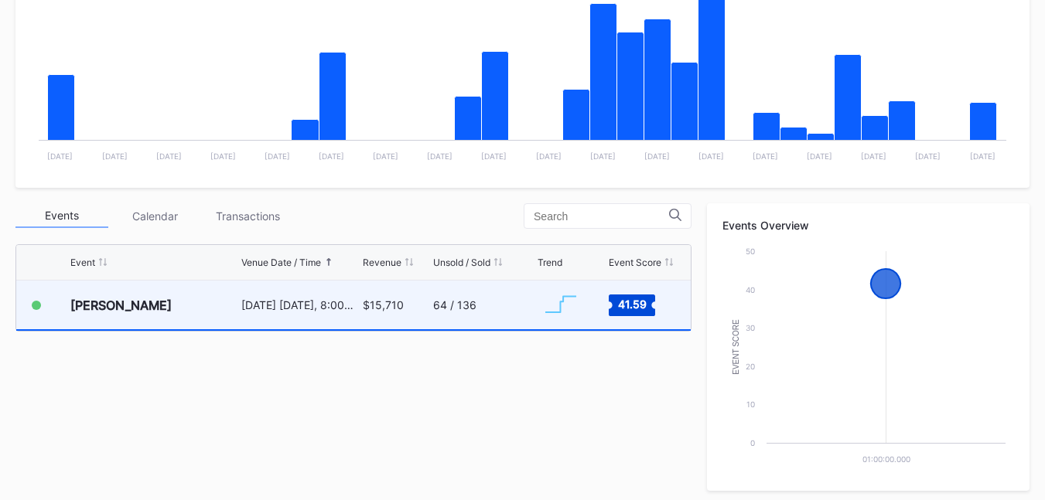 This screenshot has height=500, width=1045. I want to click on div: 64 / 136, so click(455, 305).